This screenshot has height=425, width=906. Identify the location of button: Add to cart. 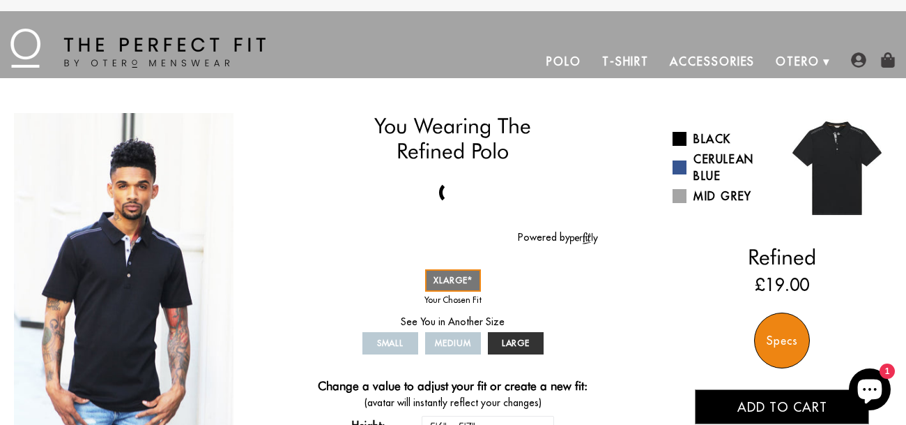
(782, 407).